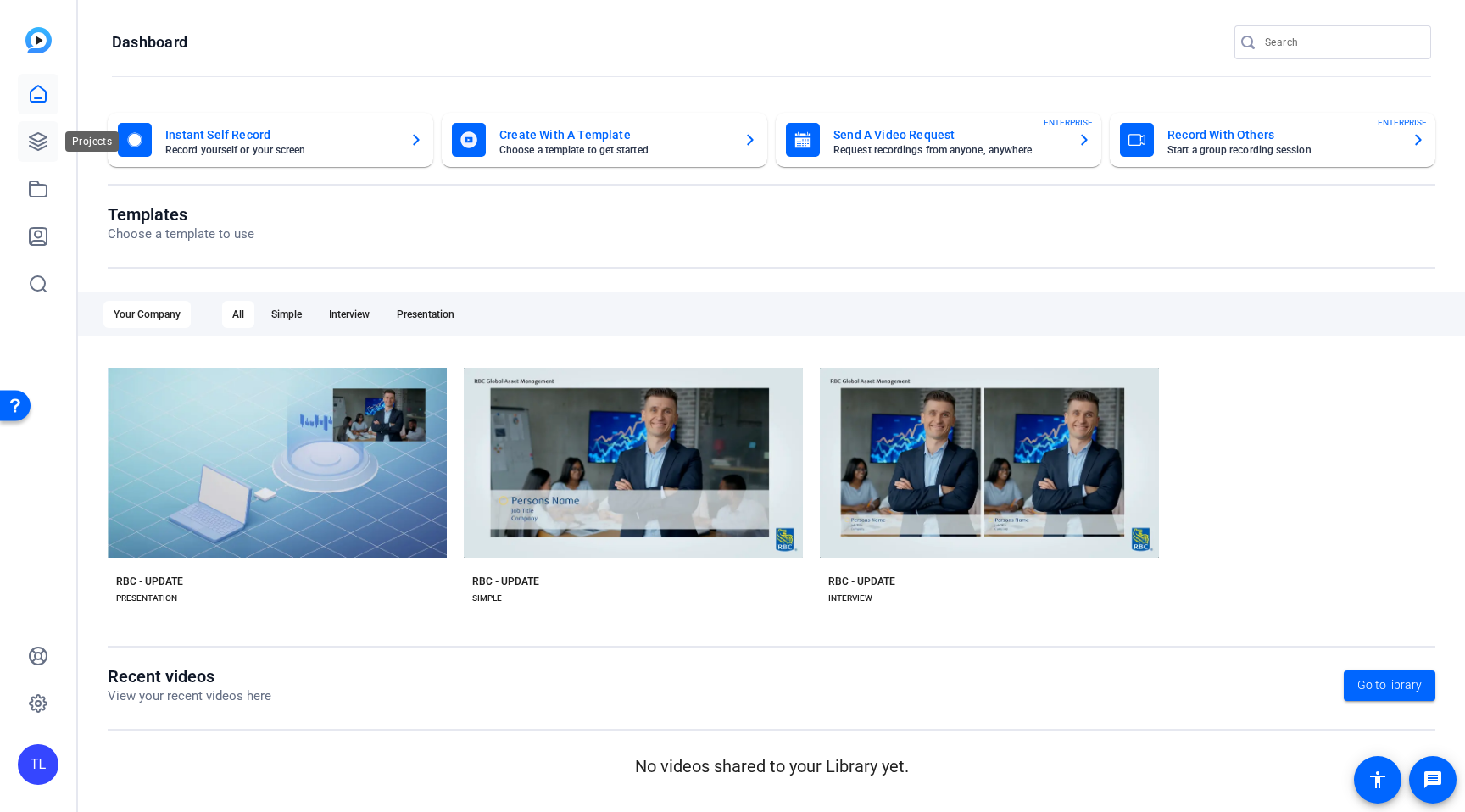  I want to click on input: Search, so click(1341, 43).